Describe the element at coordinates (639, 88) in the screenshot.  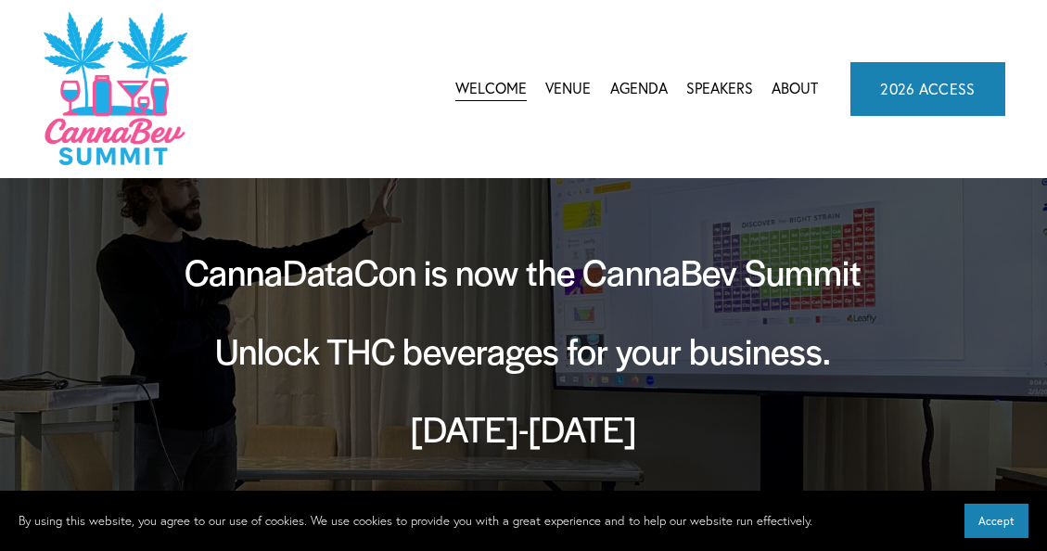
I see `span: Agenda` at that location.